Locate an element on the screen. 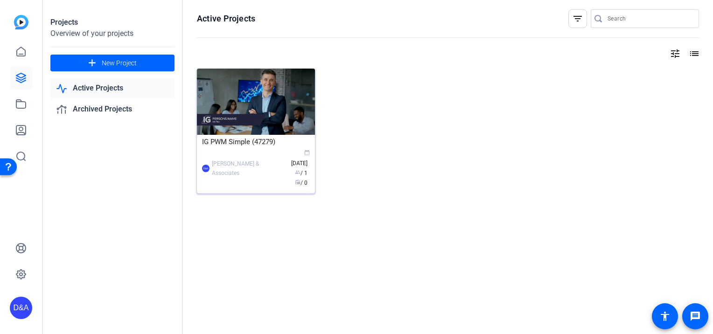 The width and height of the screenshot is (713, 334). mat-icon: list is located at coordinates (694, 54).